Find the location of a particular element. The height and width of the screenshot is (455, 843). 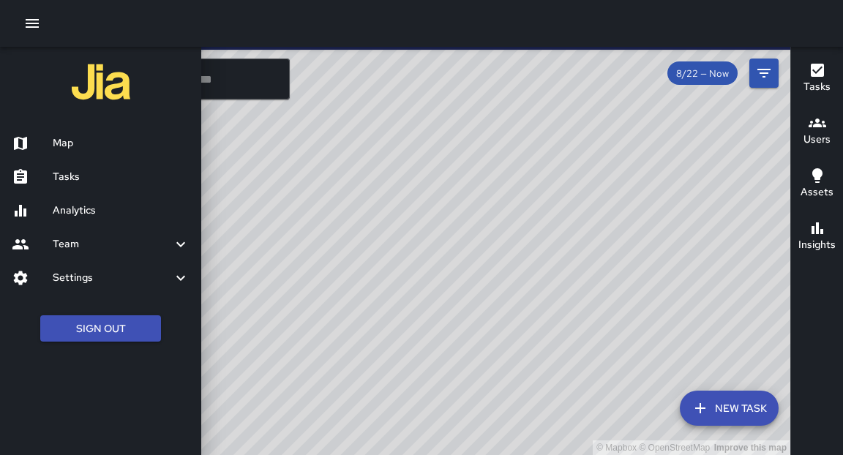

button: New Task is located at coordinates (729, 408).